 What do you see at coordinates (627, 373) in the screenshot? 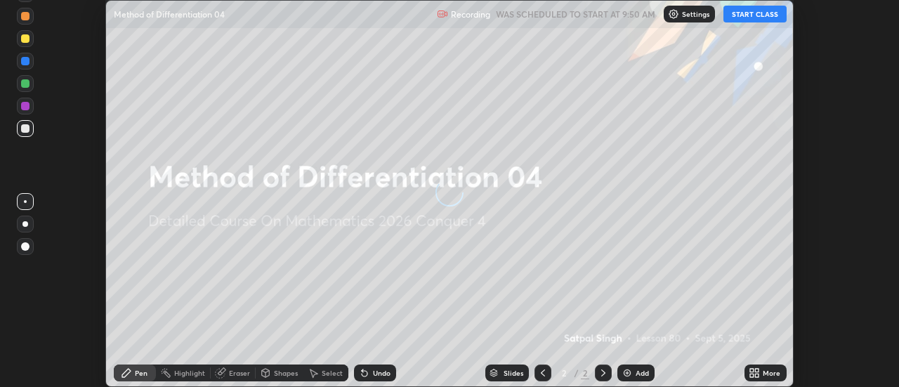
I see `img: add-slide-button` at bounding box center [627, 373].